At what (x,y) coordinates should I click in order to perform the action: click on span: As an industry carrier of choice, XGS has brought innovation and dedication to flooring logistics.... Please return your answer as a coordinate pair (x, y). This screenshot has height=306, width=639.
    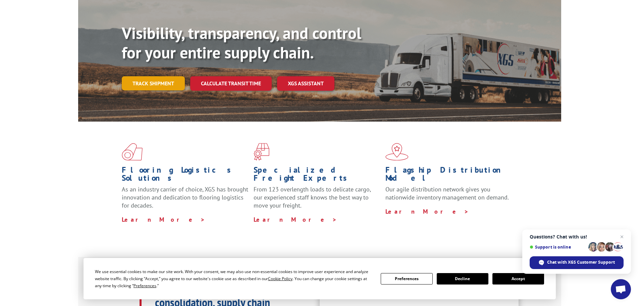
    Looking at the image, I should click on (185, 197).